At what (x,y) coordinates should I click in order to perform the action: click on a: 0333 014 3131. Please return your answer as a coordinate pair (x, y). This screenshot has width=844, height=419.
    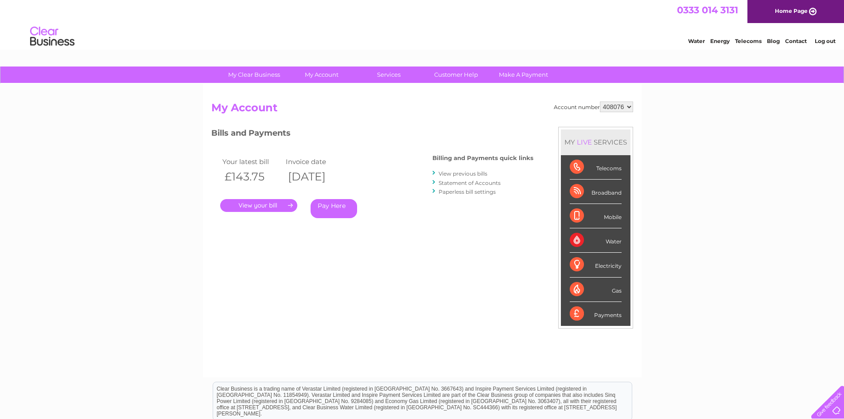
    Looking at the image, I should click on (707, 10).